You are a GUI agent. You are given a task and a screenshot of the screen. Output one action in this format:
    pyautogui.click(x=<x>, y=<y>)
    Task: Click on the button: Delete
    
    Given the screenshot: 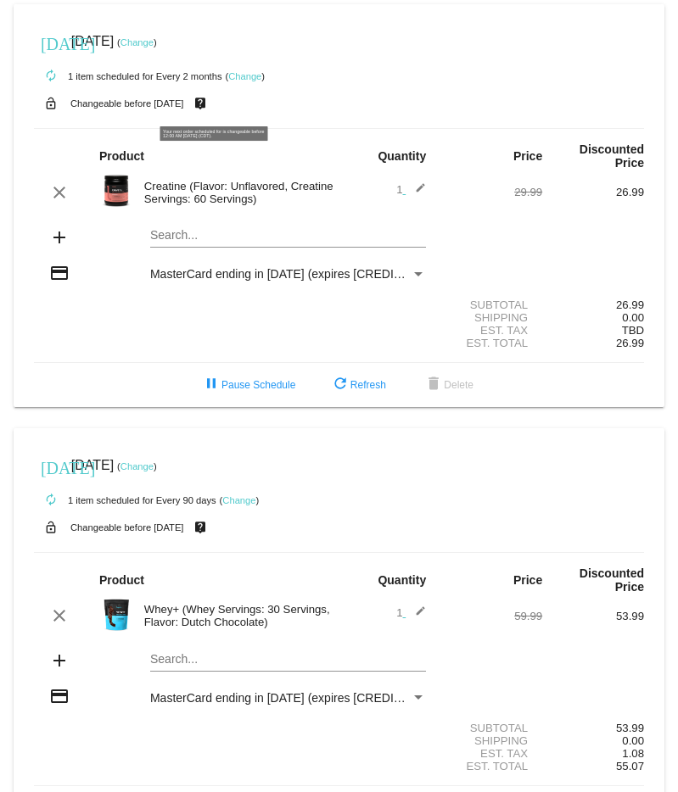 What is the action you would take?
    pyautogui.click(x=448, y=385)
    